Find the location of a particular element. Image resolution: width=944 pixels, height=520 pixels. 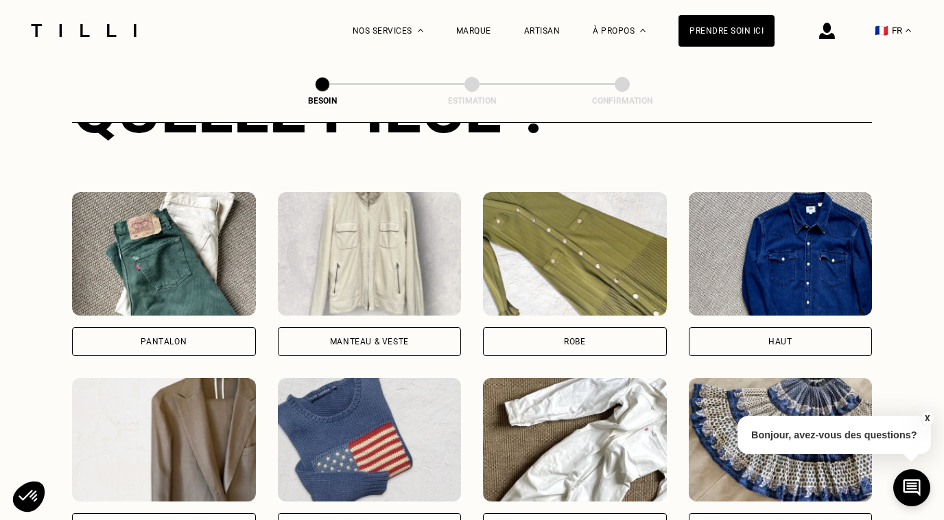

div: Confirmation is located at coordinates (622, 101).